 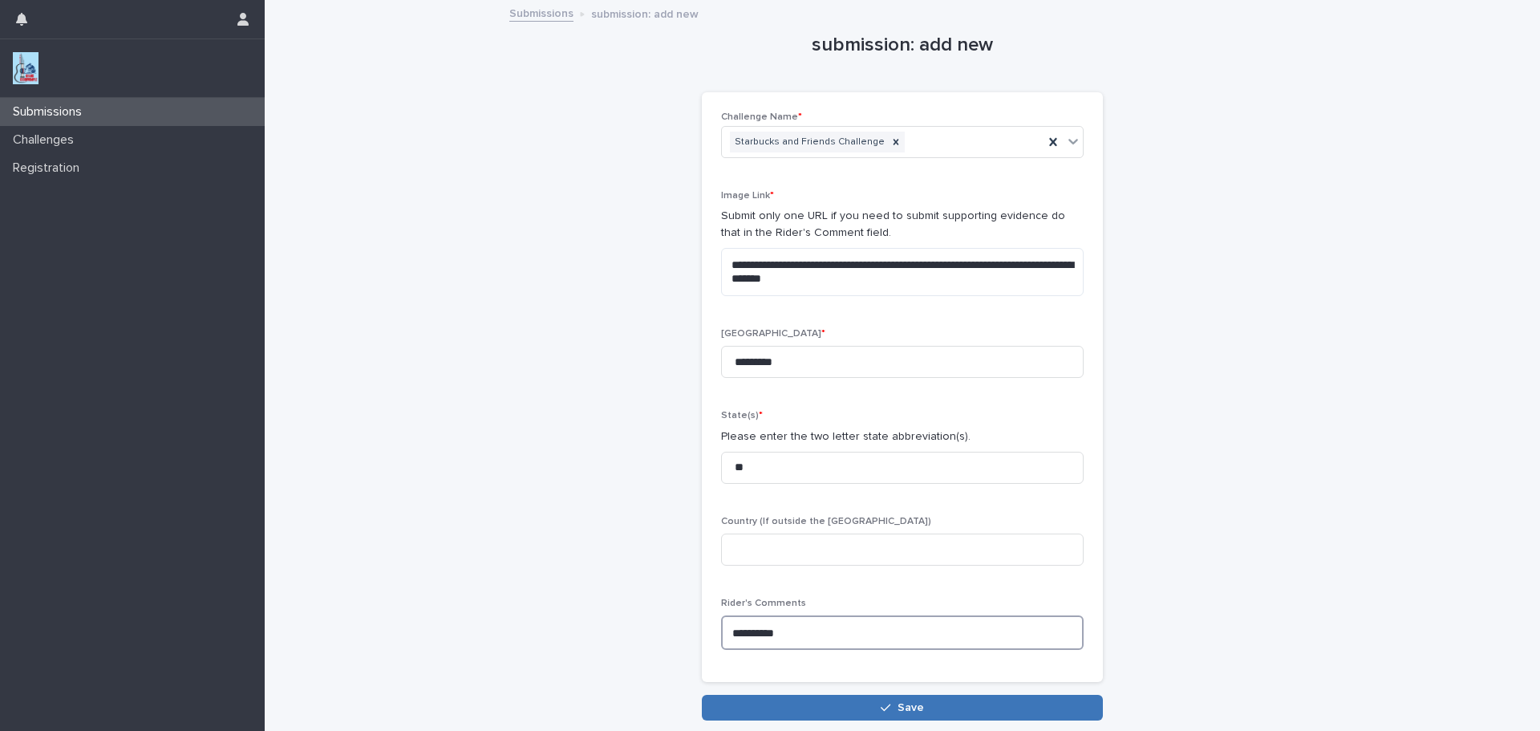 What do you see at coordinates (541, 12) in the screenshot?
I see `a: Submissions` at bounding box center [541, 12].